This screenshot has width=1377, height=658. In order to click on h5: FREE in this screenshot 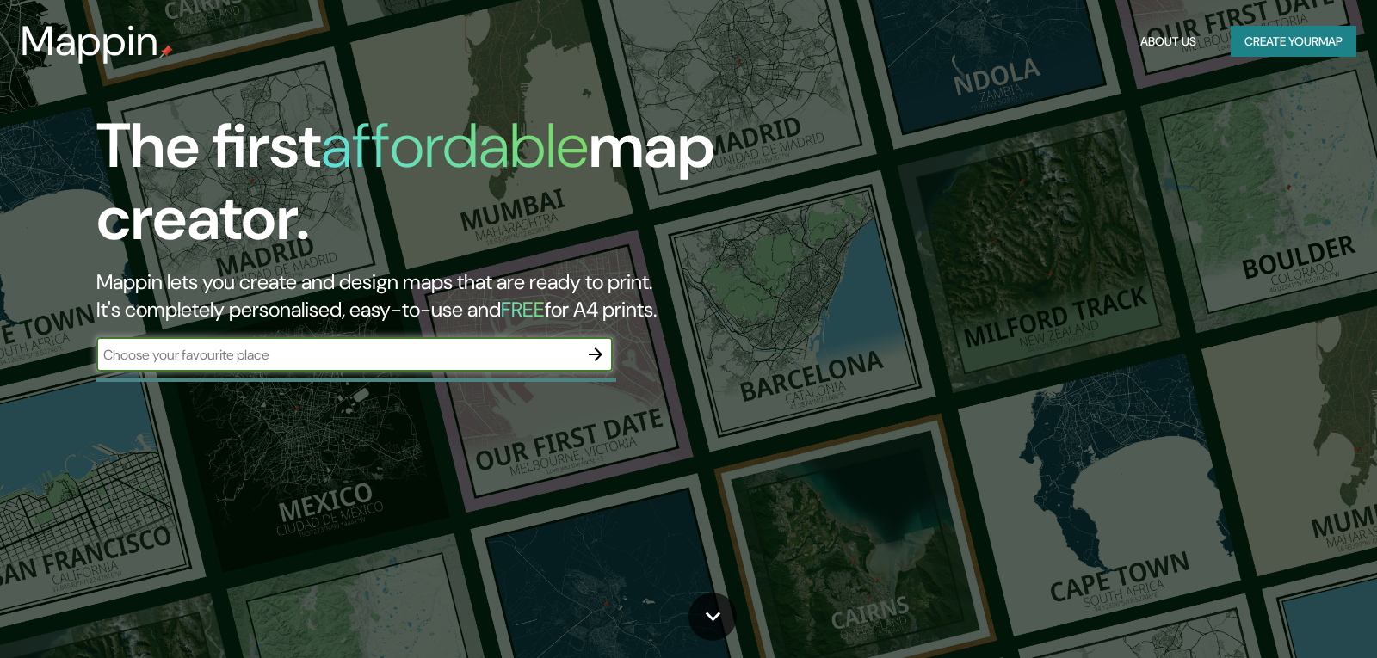, I will do `click(522, 309)`.